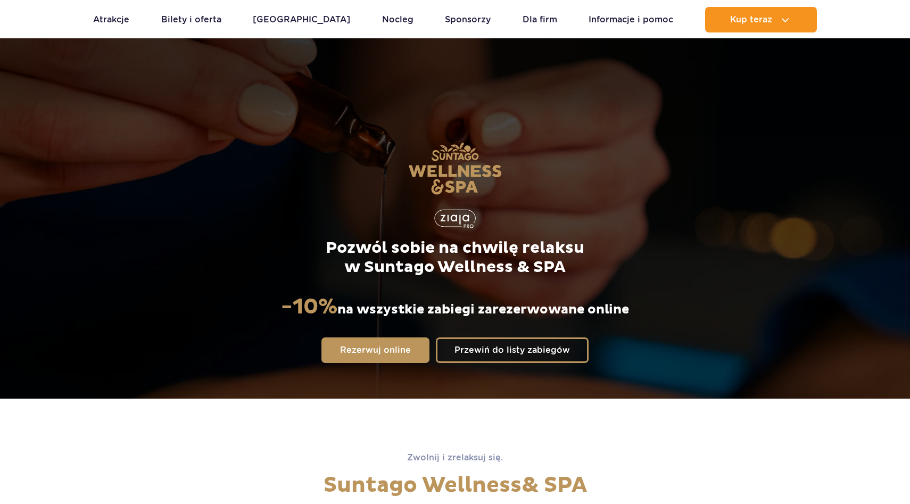 This screenshot has height=504, width=910. I want to click on a: Dla firm, so click(539, 20).